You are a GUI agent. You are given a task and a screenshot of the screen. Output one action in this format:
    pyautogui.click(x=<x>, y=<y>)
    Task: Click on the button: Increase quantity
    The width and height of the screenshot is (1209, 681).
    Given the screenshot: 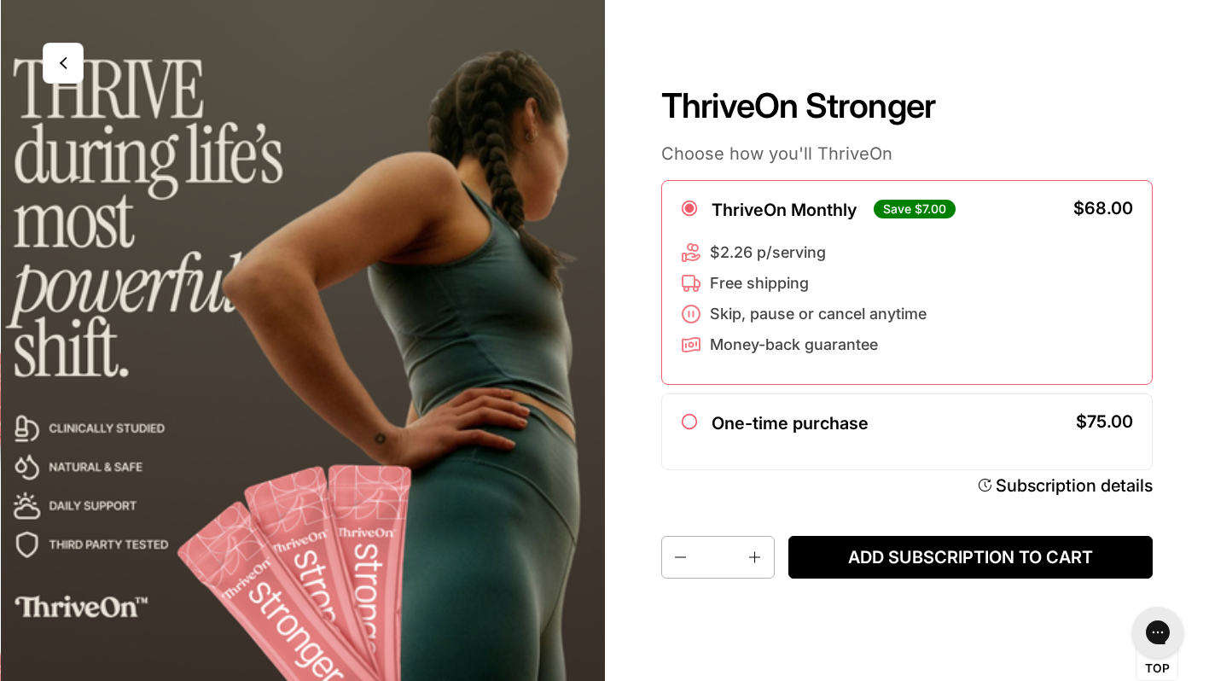 What is the action you would take?
    pyautogui.click(x=757, y=557)
    